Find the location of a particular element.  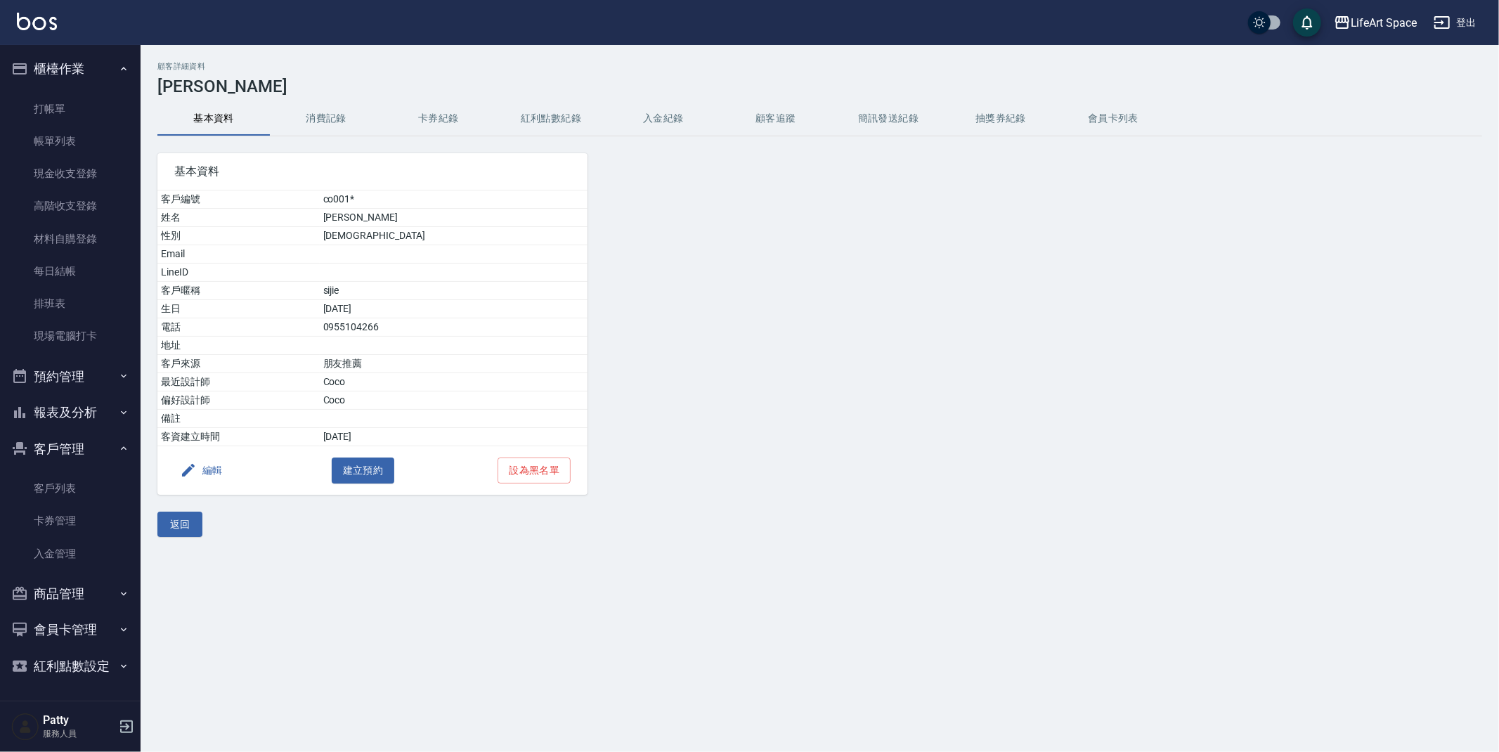

a: 排班表 is located at coordinates (70, 304).